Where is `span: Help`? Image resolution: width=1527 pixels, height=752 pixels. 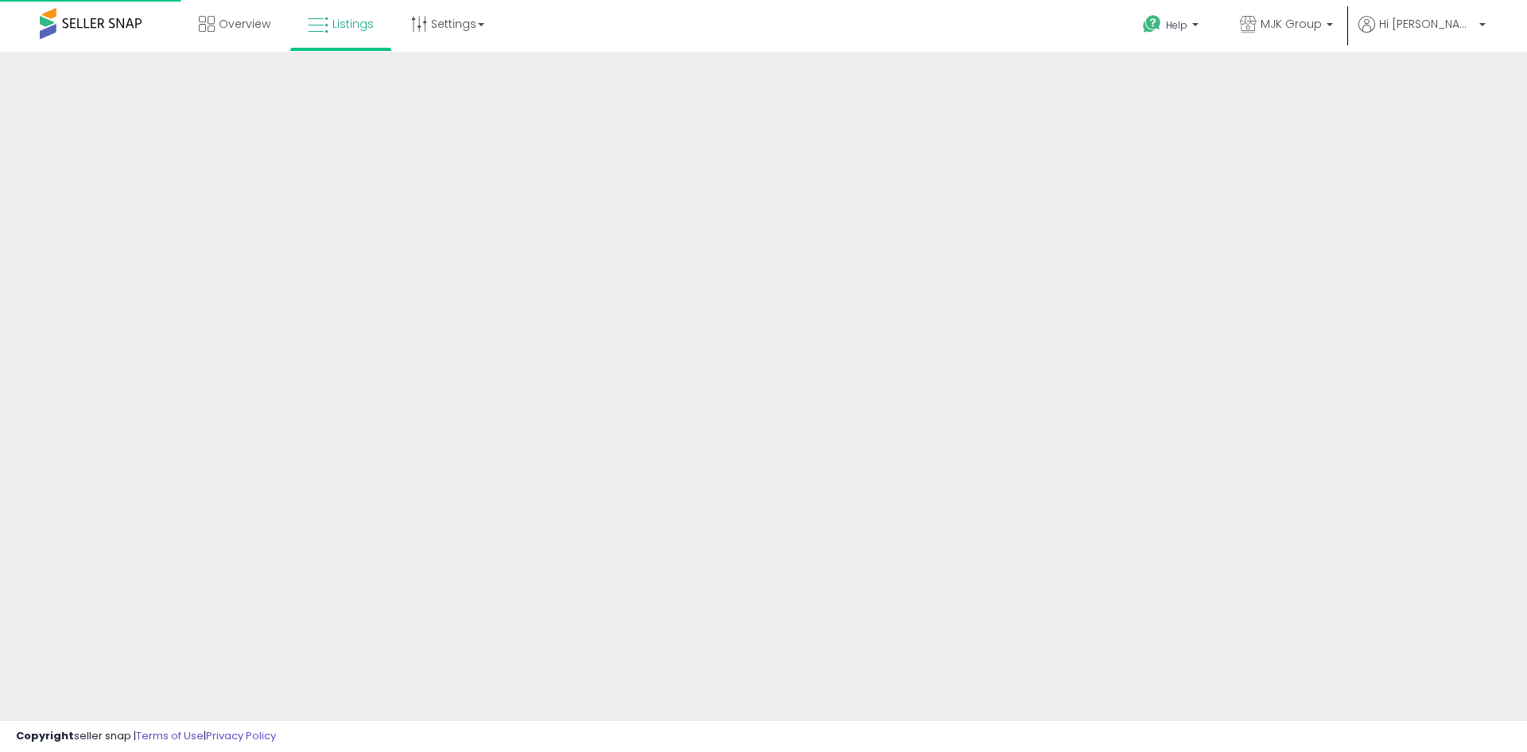
span: Help is located at coordinates (1177, 25).